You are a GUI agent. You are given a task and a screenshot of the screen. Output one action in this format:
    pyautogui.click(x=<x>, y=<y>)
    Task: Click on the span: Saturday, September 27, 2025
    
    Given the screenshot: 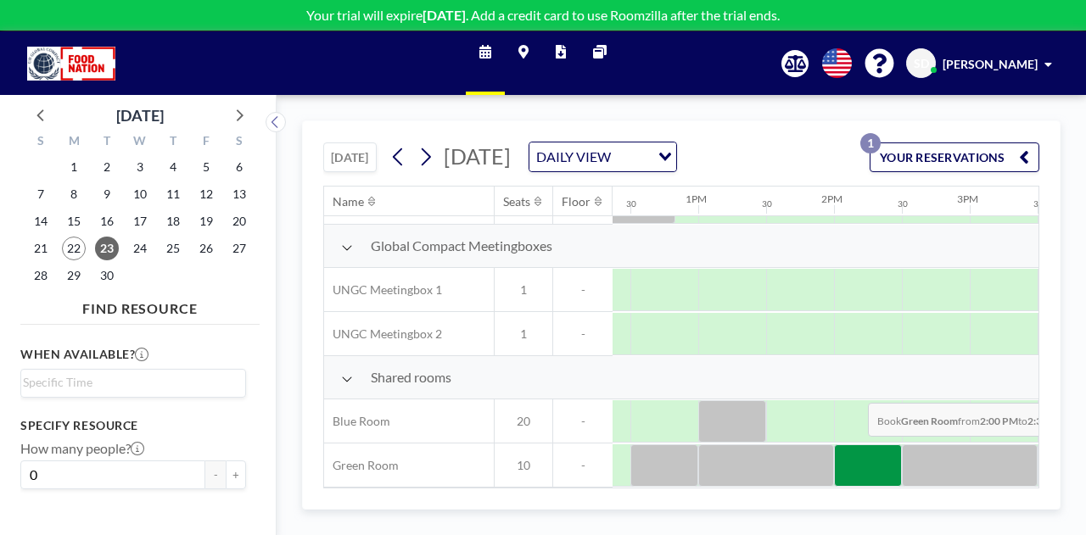 What is the action you would take?
    pyautogui.click(x=239, y=249)
    